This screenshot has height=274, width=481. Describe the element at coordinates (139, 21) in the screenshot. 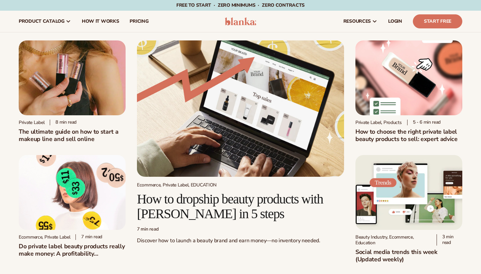

I see `span: pricing` at that location.